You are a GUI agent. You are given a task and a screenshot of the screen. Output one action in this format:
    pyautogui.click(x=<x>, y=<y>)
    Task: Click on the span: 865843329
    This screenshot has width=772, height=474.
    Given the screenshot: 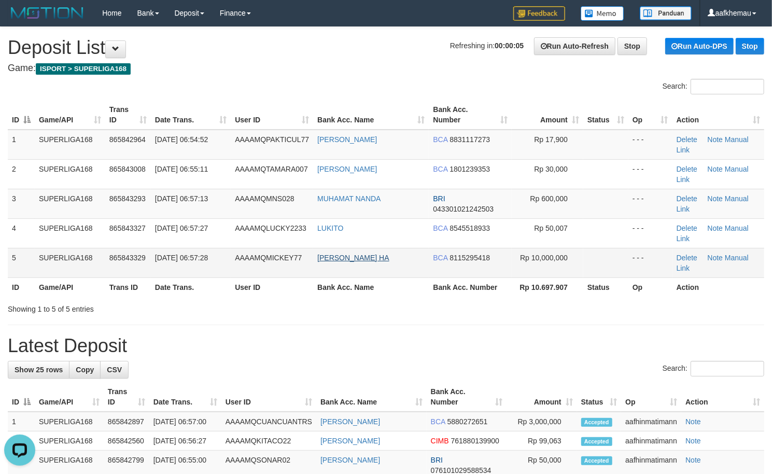 What is the action you would take?
    pyautogui.click(x=128, y=258)
    